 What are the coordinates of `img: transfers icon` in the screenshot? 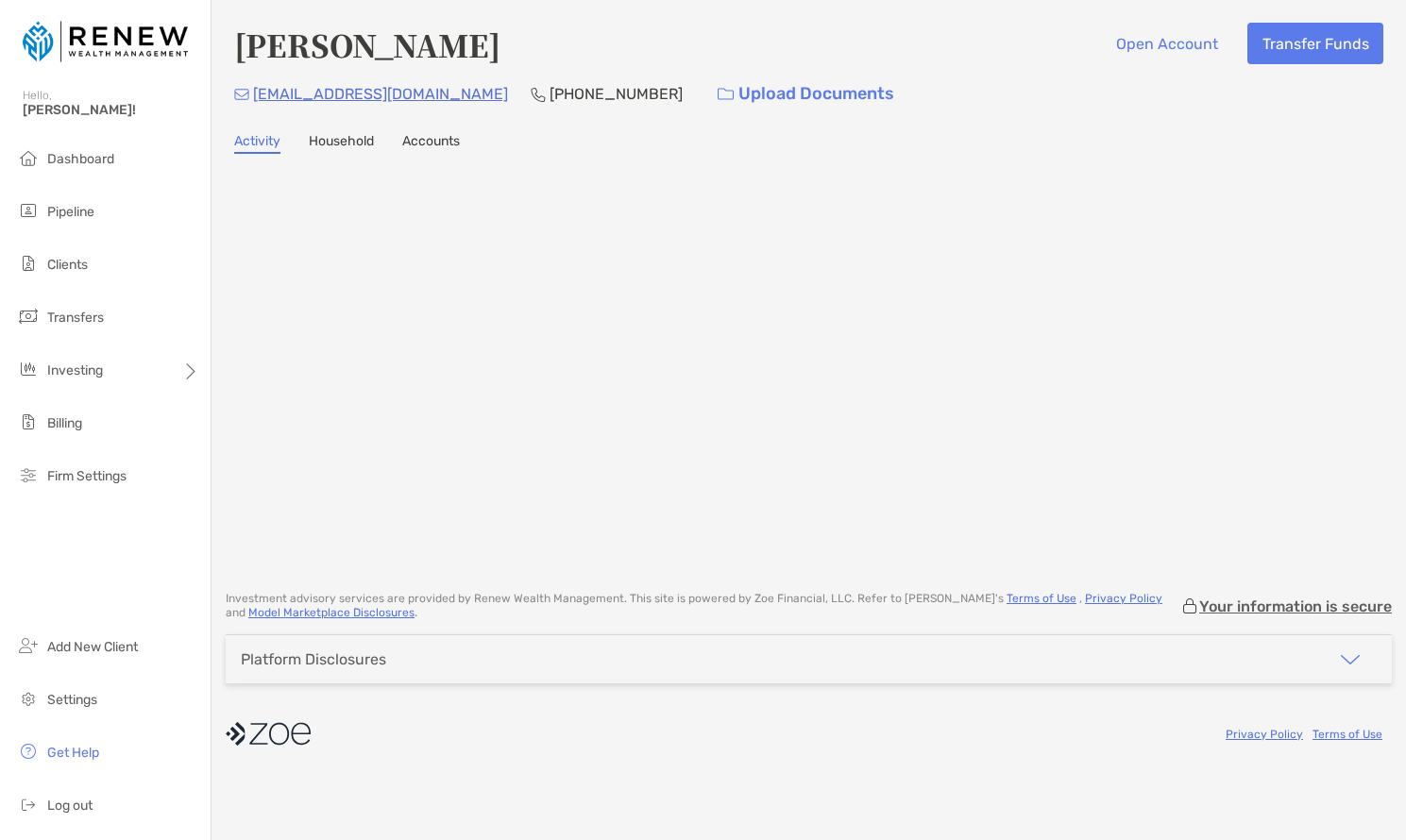 It's located at (29, 316).